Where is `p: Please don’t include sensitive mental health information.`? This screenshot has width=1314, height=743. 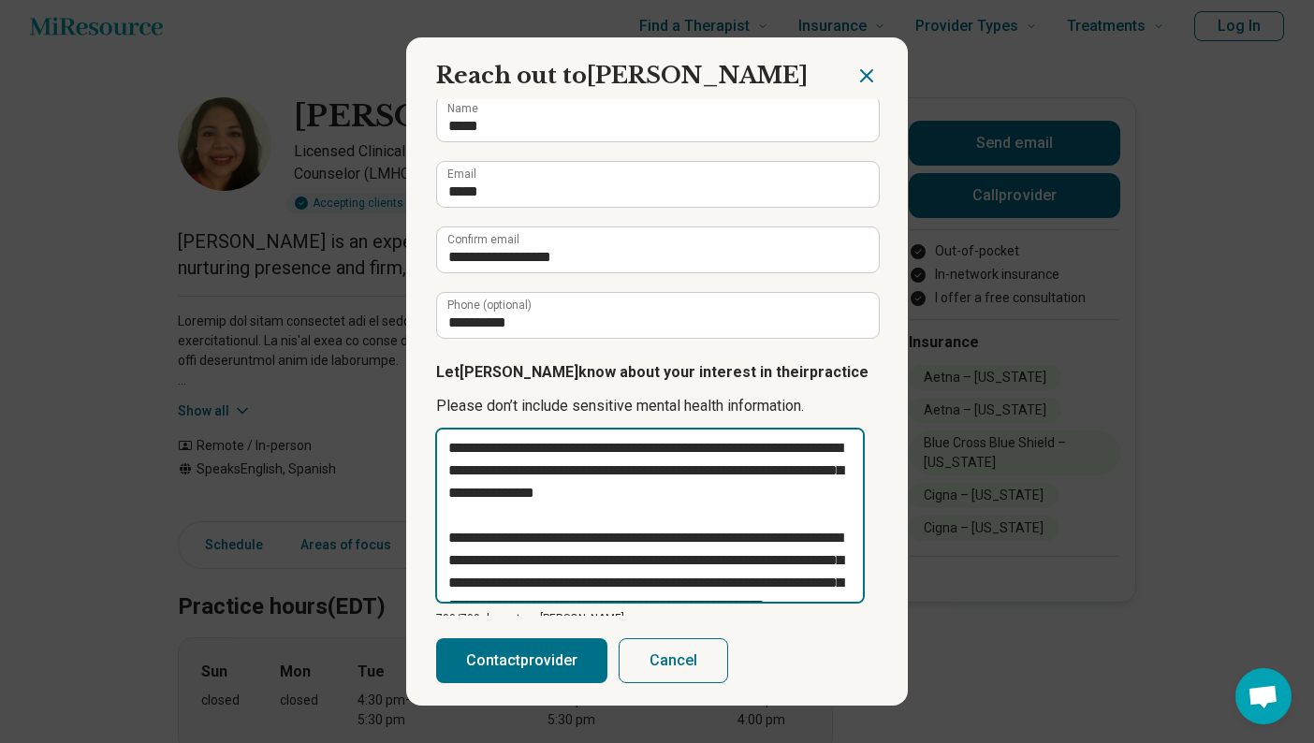
p: Please don’t include sensitive mental health information. is located at coordinates (657, 406).